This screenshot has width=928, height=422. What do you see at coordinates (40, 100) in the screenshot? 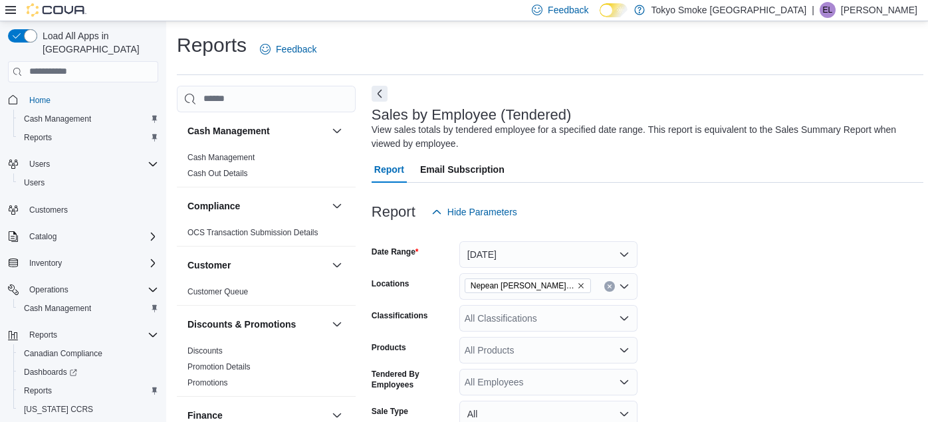
I see `a: Home` at bounding box center [40, 100].